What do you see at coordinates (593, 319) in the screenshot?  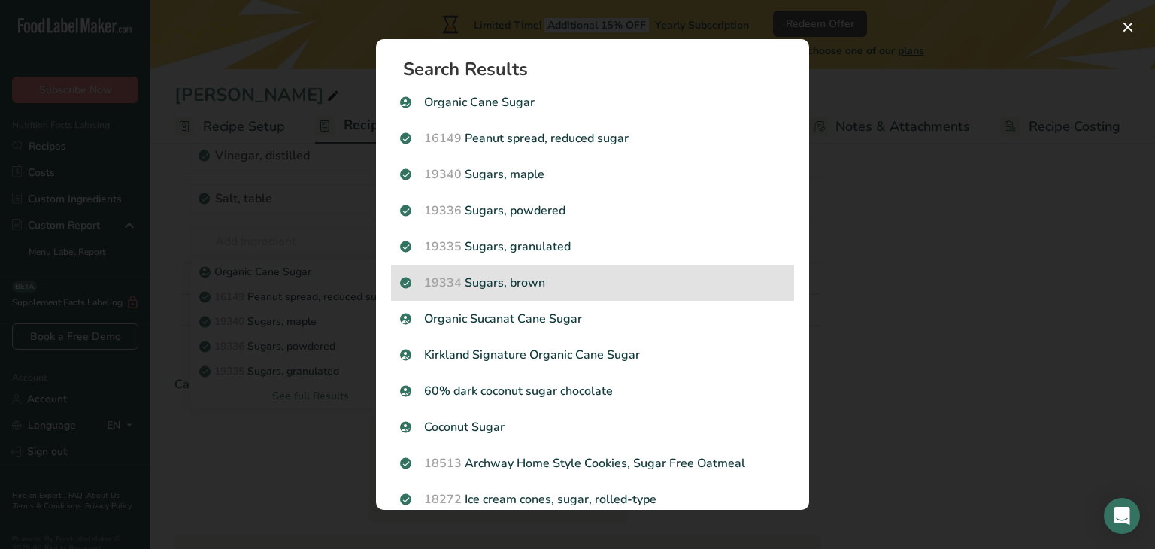 I see `p: Organic Sucanat Cane Sugar` at bounding box center [593, 319].